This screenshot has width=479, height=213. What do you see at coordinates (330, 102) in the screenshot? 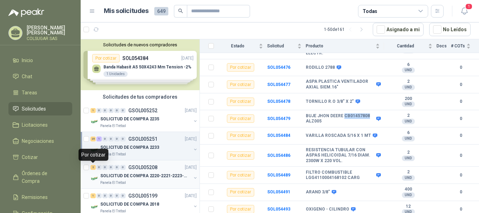
I see `b: TORNILLO R.O 3/8" X 2"` at bounding box center [330, 102].